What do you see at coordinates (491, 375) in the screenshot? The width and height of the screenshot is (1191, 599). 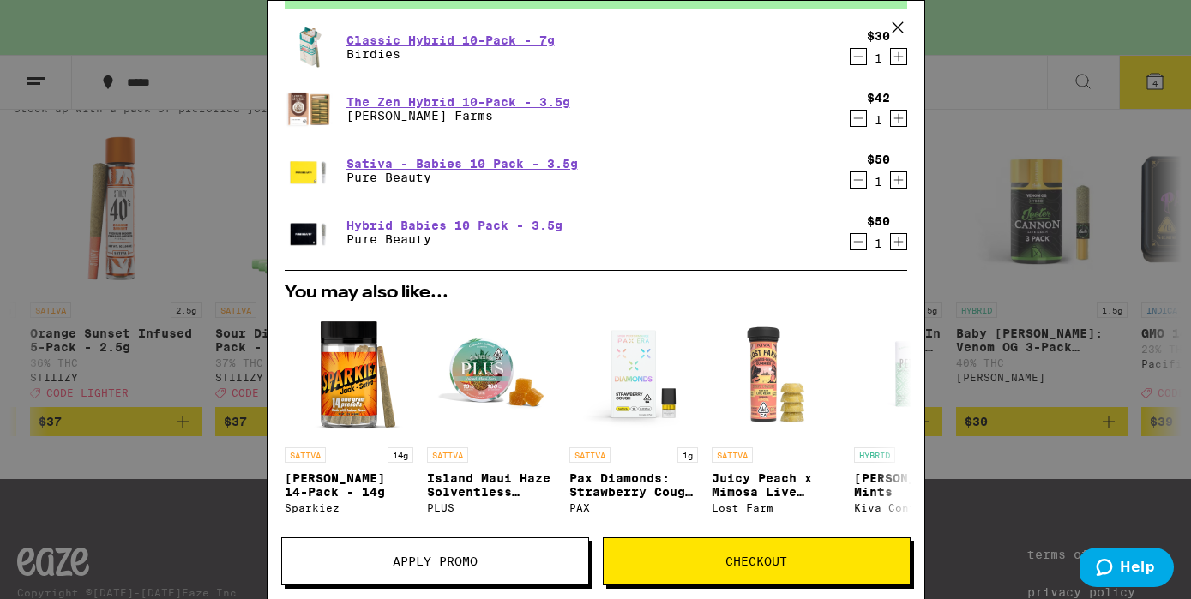 I see `img: PLUS - Island Maui Haze Solventless Gummies` at bounding box center [491, 375].